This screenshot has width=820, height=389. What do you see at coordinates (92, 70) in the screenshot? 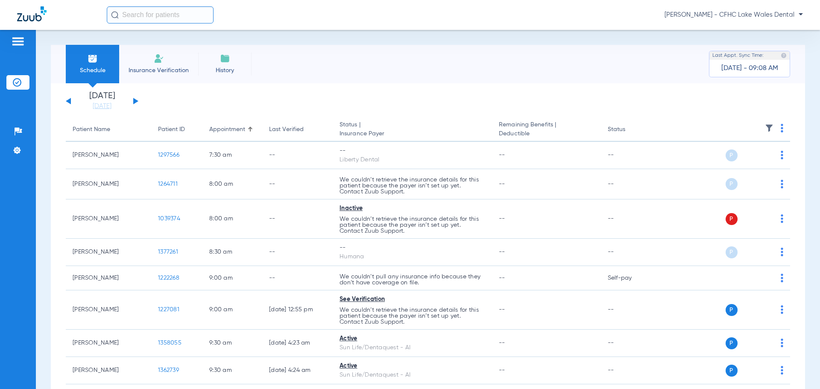
I see `span: Schedule` at bounding box center [92, 70].